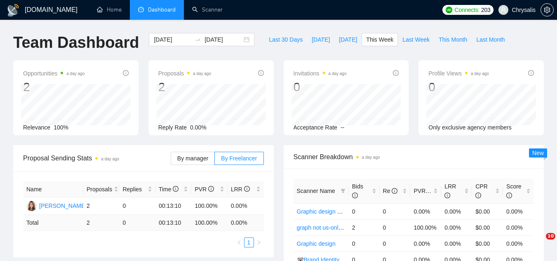 This screenshot has height=261, width=557. I want to click on span: left, so click(239, 242).